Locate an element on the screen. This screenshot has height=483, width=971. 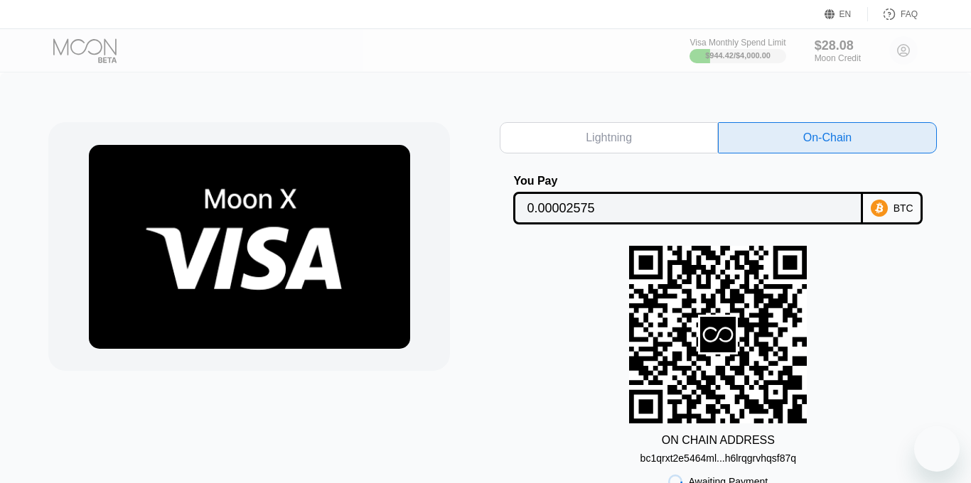
div: On-Chain is located at coordinates (827, 138).